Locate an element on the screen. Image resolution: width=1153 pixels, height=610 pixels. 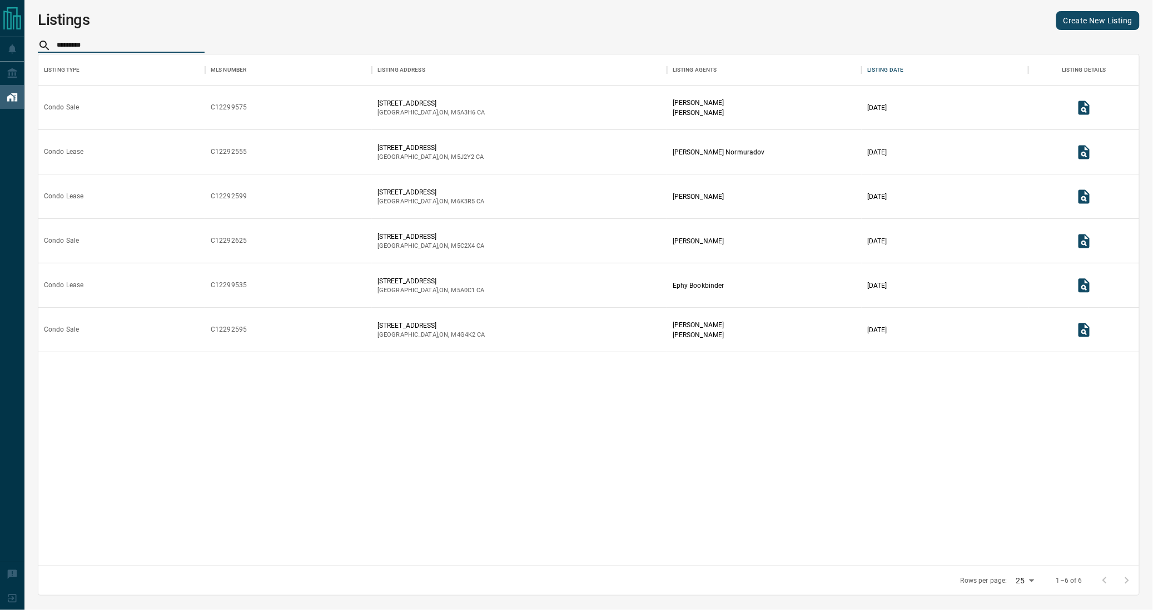
span: m5a0c1 is located at coordinates (463, 290).